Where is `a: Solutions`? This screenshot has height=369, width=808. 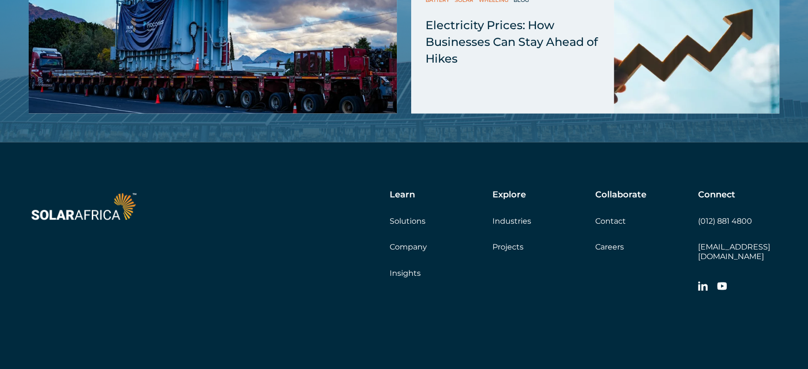 a: Solutions is located at coordinates (407, 221).